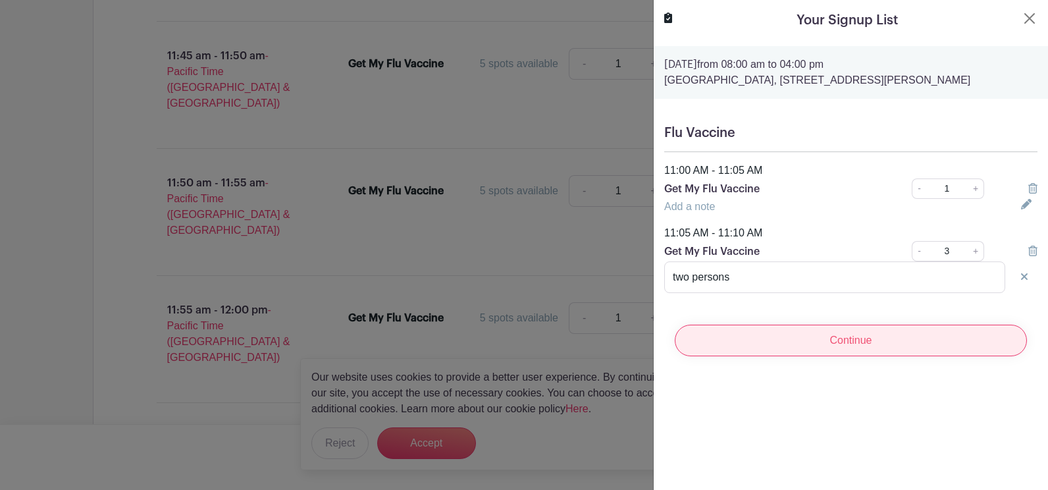 The width and height of the screenshot is (1048, 490). I want to click on h5: Flu Vaccine, so click(850, 133).